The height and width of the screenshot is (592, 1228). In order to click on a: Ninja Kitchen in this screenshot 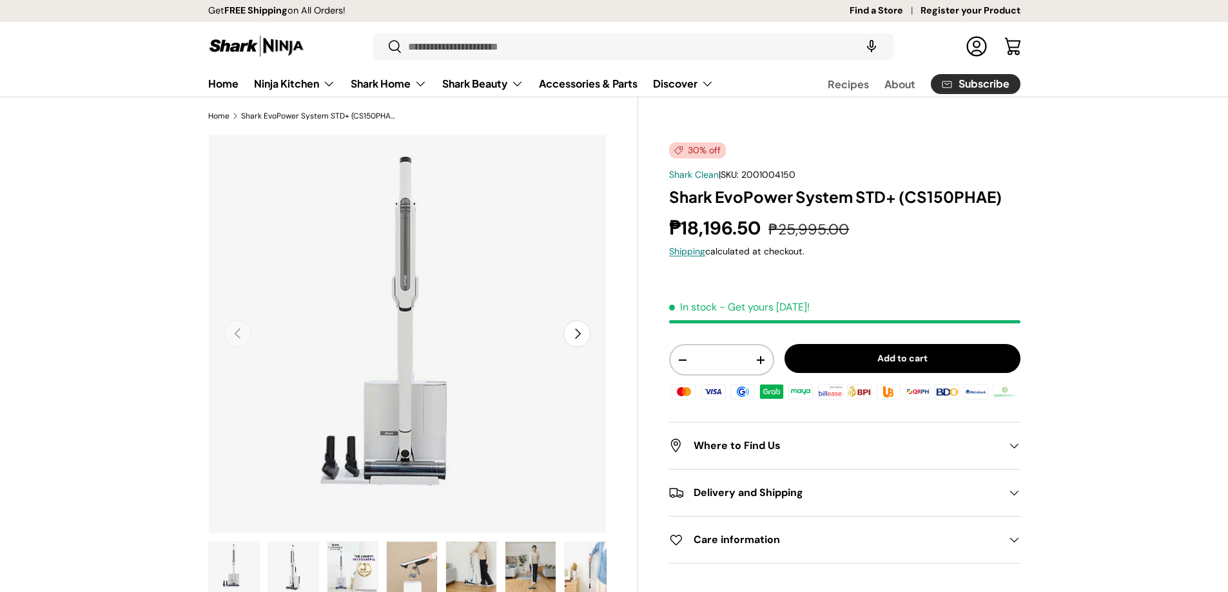, I will do `click(294, 84)`.